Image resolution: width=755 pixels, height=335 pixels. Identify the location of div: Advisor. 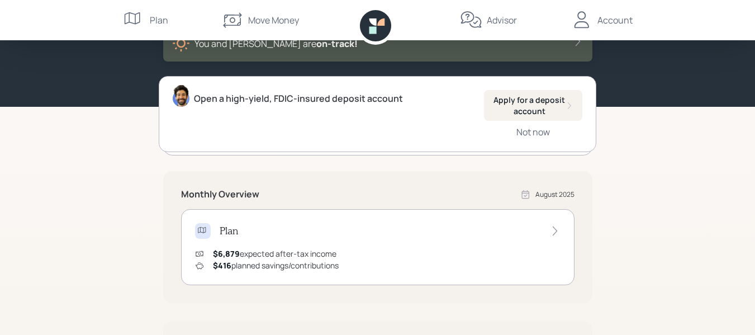
(502, 20).